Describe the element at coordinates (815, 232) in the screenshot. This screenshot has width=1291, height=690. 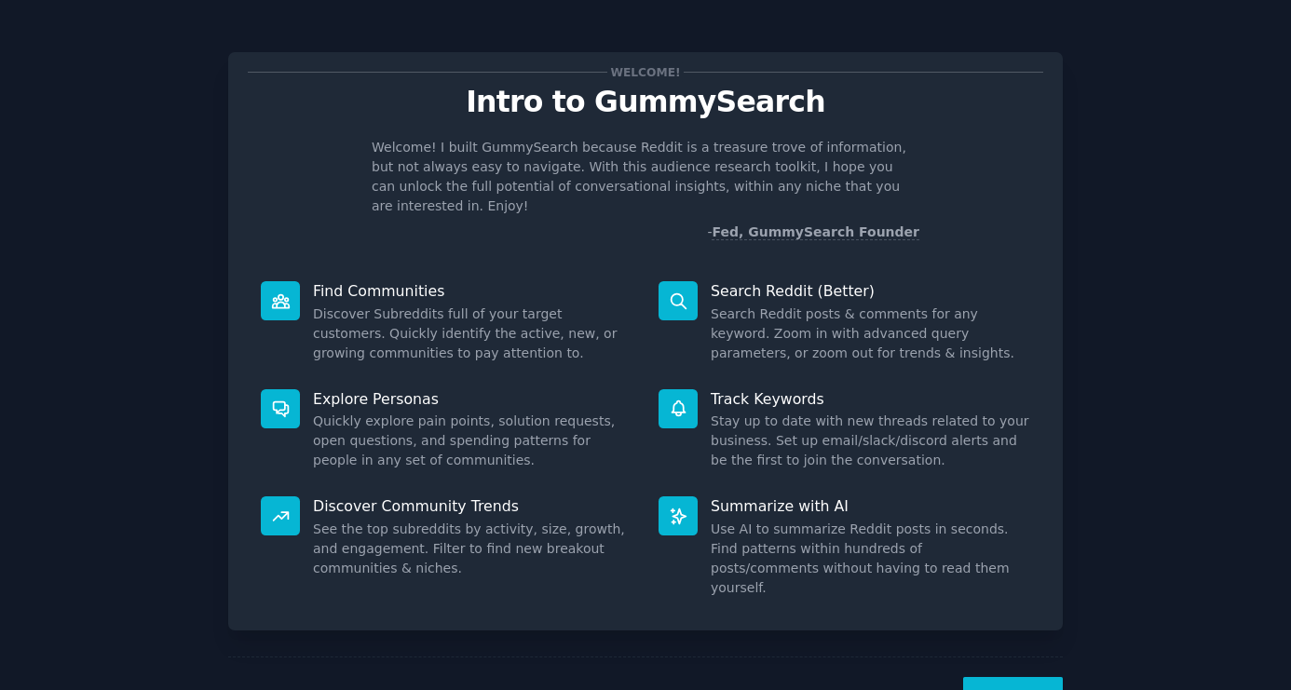
I see `a: Fed, GummySearch Founder` at that location.